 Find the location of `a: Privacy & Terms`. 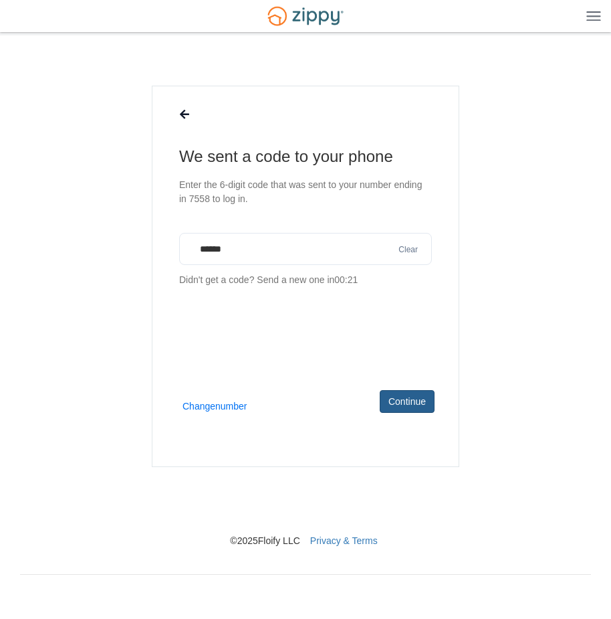

a: Privacy & Terms is located at coordinates (344, 540).